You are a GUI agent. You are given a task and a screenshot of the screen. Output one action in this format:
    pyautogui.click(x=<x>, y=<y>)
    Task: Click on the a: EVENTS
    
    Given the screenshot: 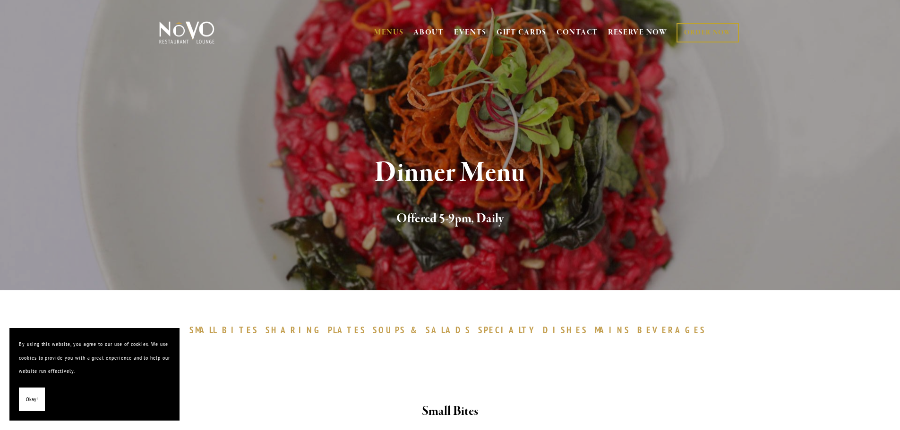 What is the action you would take?
    pyautogui.click(x=470, y=33)
    